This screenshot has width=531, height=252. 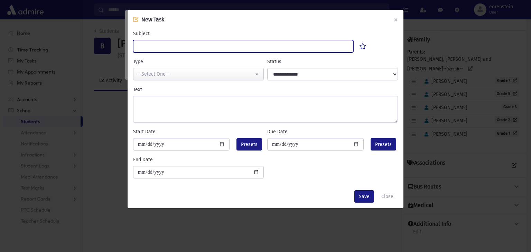 What do you see at coordinates (144, 132) in the screenshot?
I see `label: Start Date` at bounding box center [144, 132].